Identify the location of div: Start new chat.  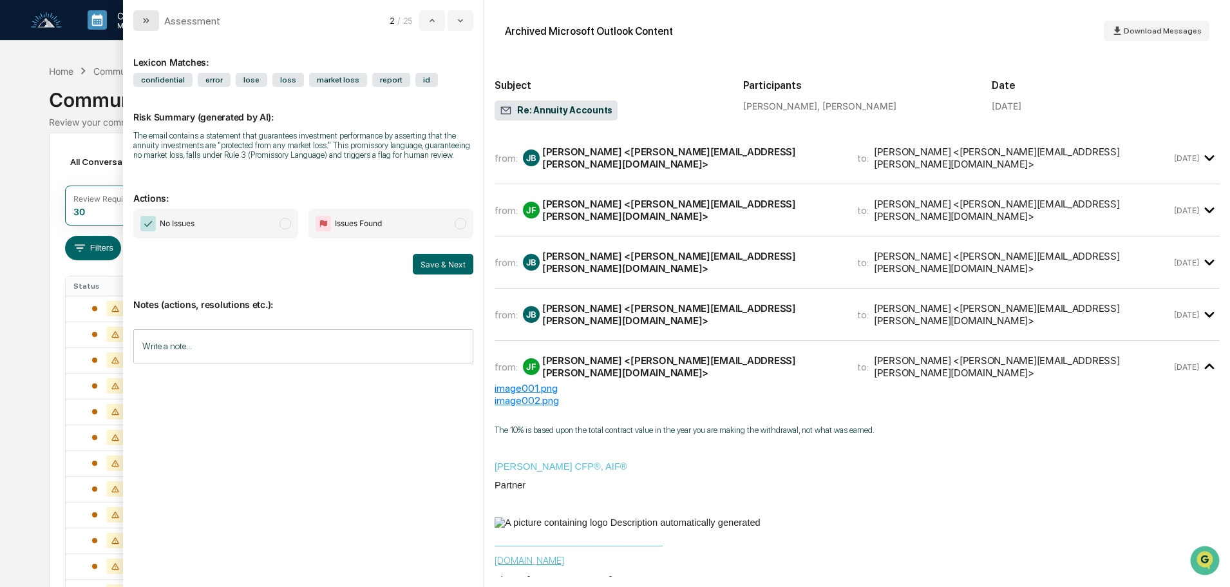
(128, 105).